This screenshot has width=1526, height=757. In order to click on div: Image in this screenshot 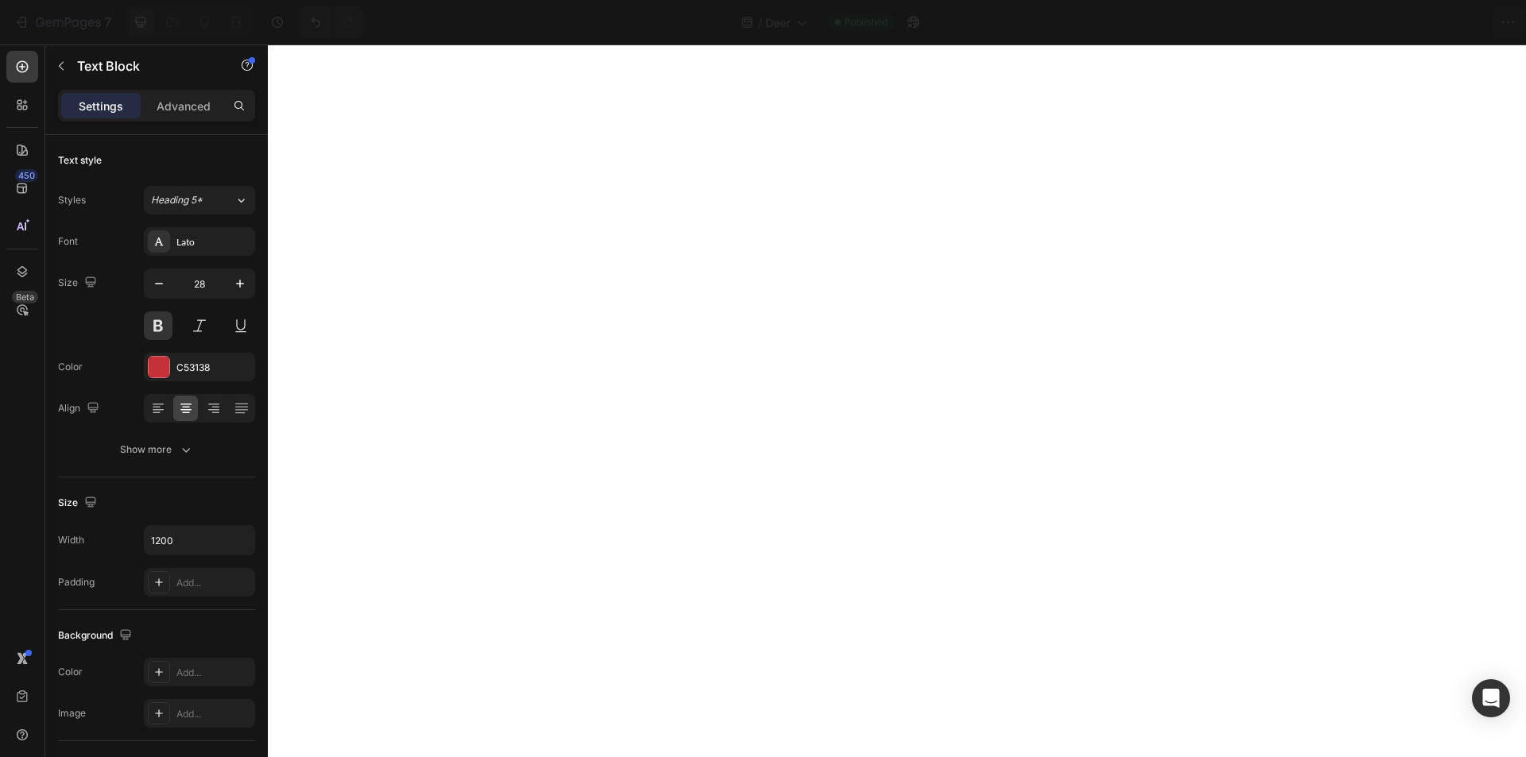, I will do `click(72, 714)`.